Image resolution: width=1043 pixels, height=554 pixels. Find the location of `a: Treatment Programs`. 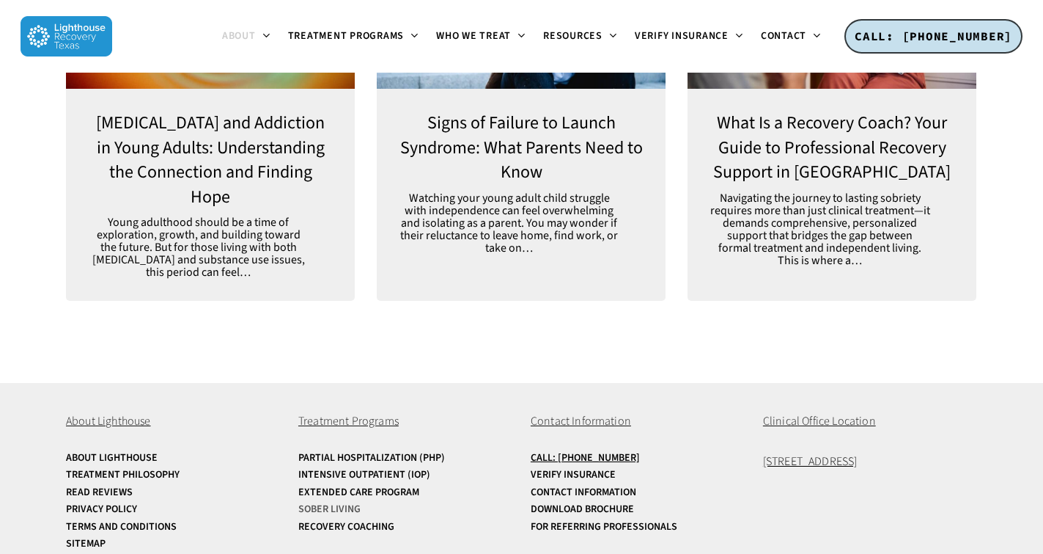

a: Treatment Programs is located at coordinates (353, 37).